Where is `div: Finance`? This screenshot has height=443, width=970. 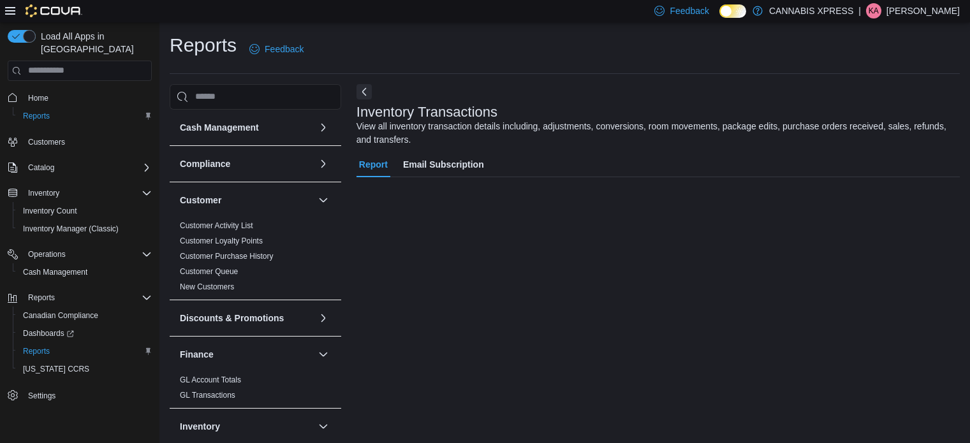 div: Finance is located at coordinates (255, 390).